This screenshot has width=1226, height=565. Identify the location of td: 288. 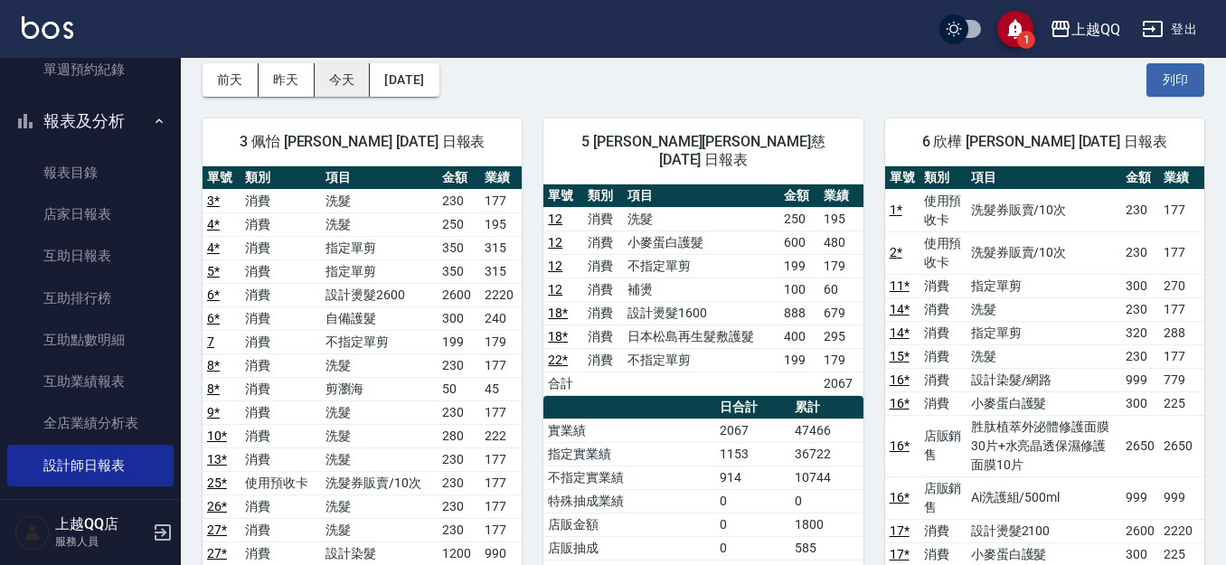
(1181, 333).